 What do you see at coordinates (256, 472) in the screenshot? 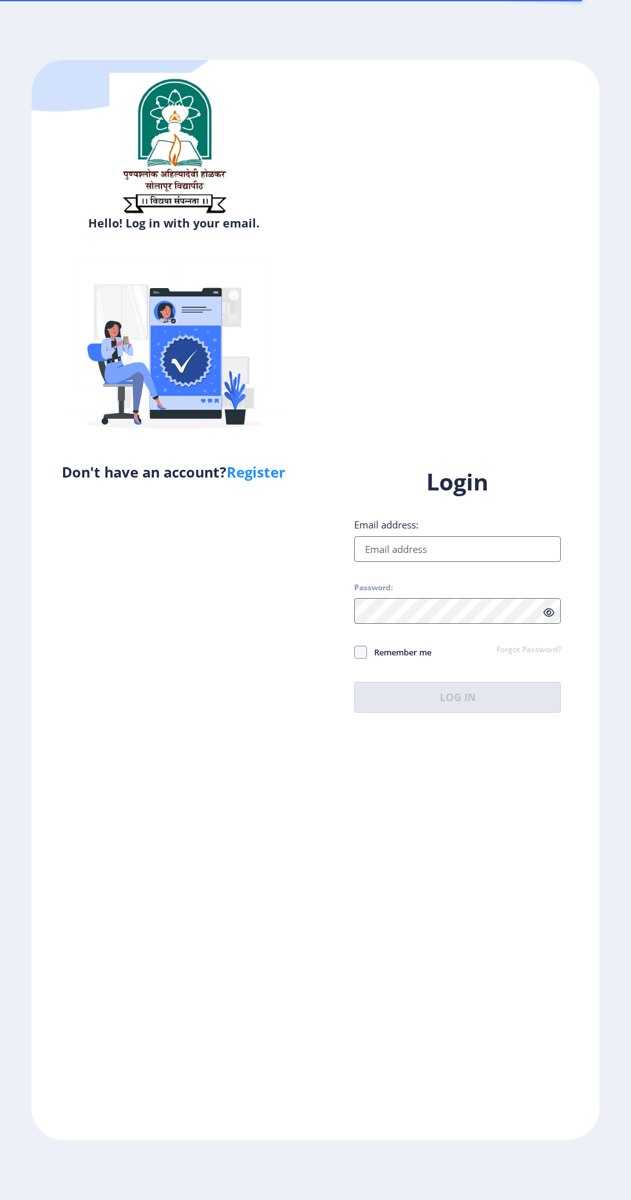
I see `a: Register` at bounding box center [256, 472].